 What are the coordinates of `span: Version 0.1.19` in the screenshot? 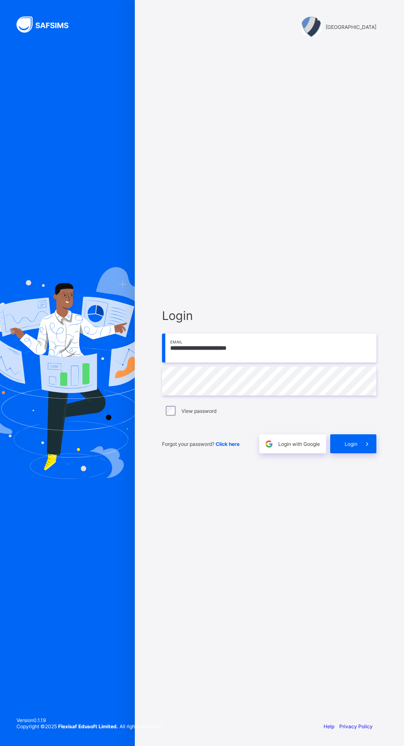 It's located at (89, 720).